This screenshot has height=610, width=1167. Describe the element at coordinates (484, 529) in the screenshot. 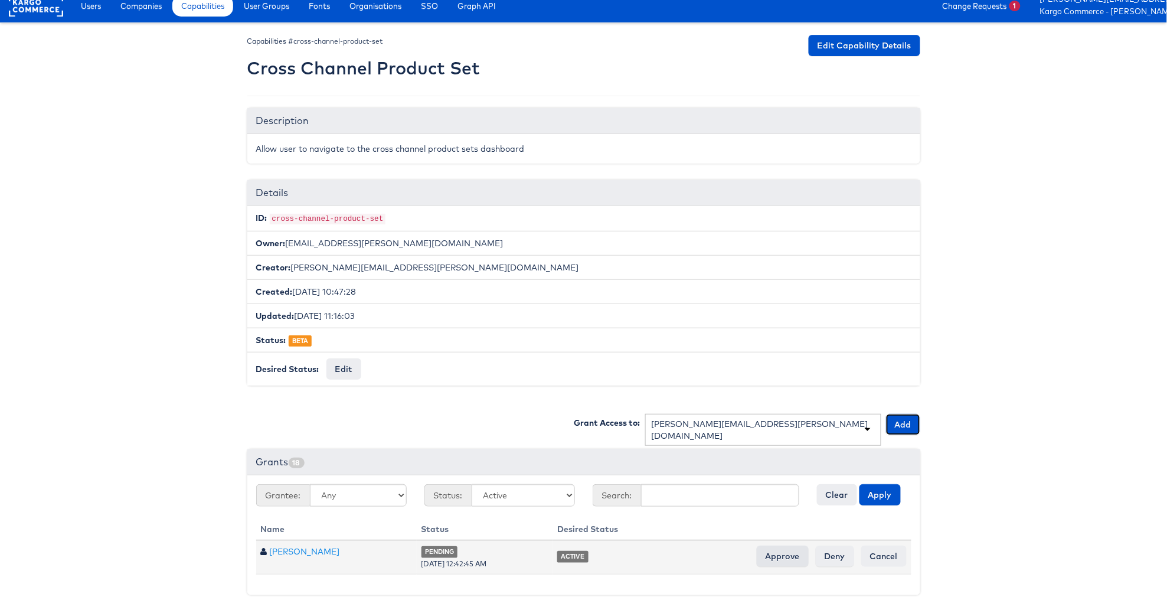

I see `th: Status` at that location.